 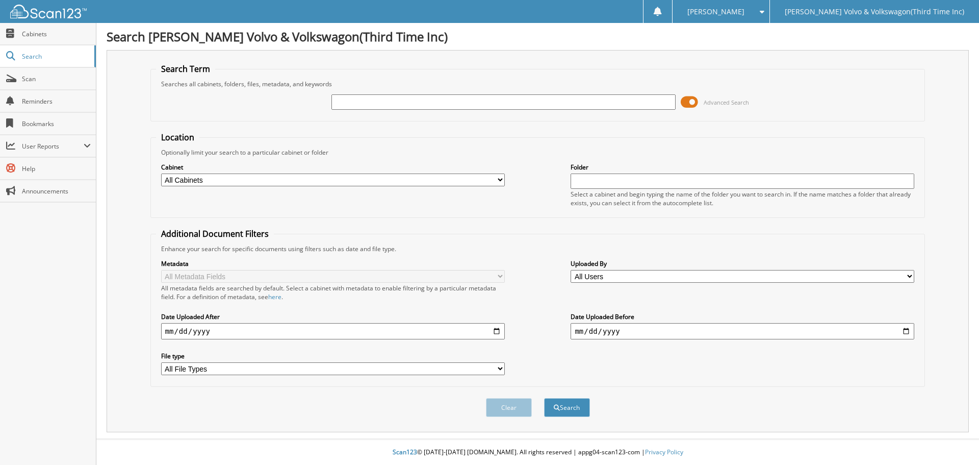 I want to click on input: start, so click(x=333, y=331).